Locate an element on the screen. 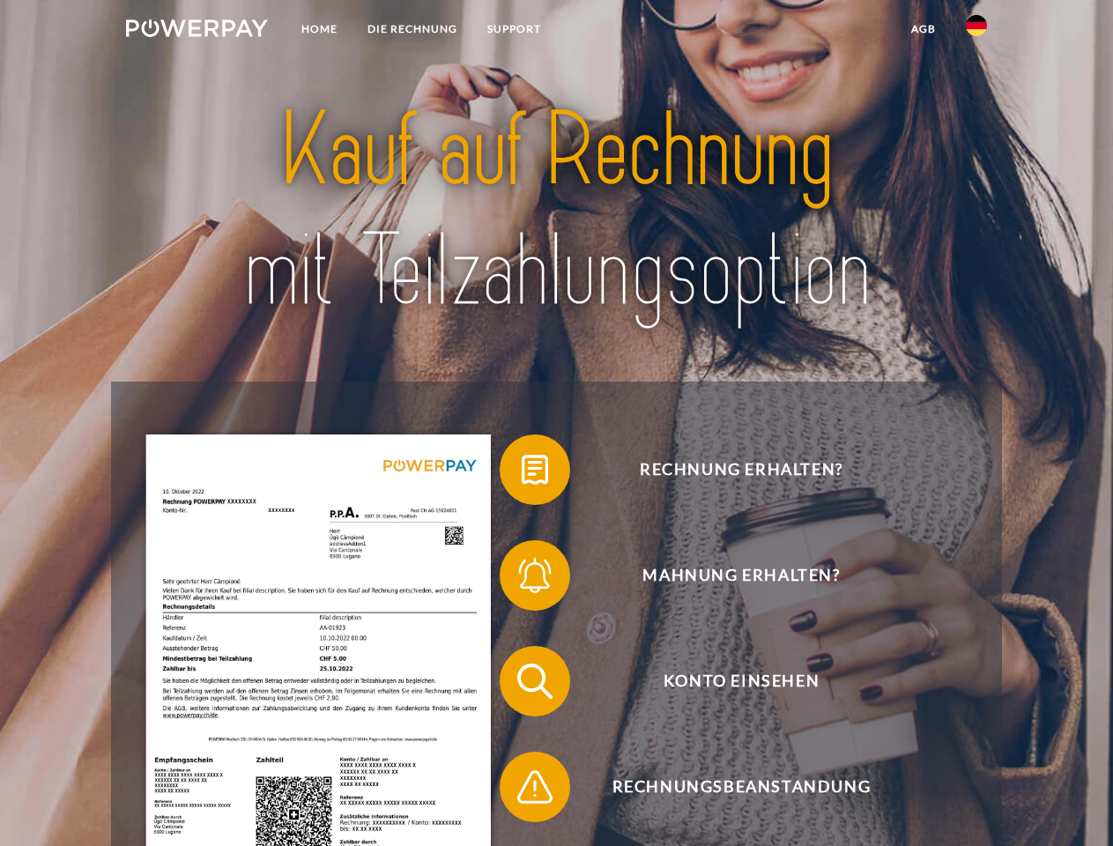  a: DIE RECHNUNG is located at coordinates (412, 29).